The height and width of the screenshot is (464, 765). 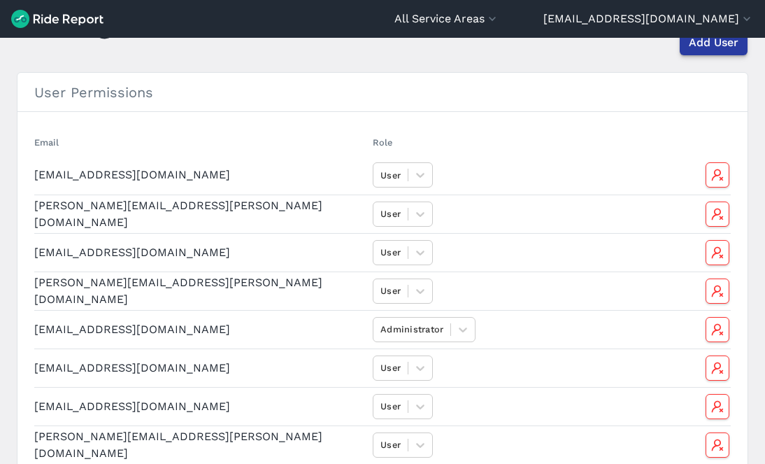 What do you see at coordinates (412, 329) in the screenshot?
I see `div: Administrator` at bounding box center [412, 329].